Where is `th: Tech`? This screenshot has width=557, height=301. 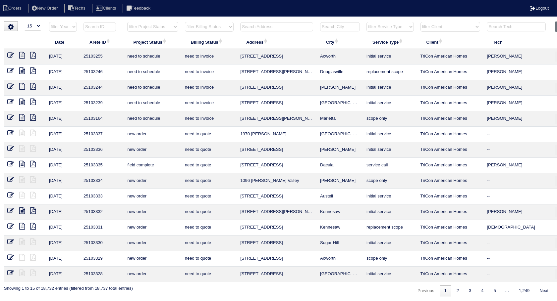
th: Tech is located at coordinates (517, 42).